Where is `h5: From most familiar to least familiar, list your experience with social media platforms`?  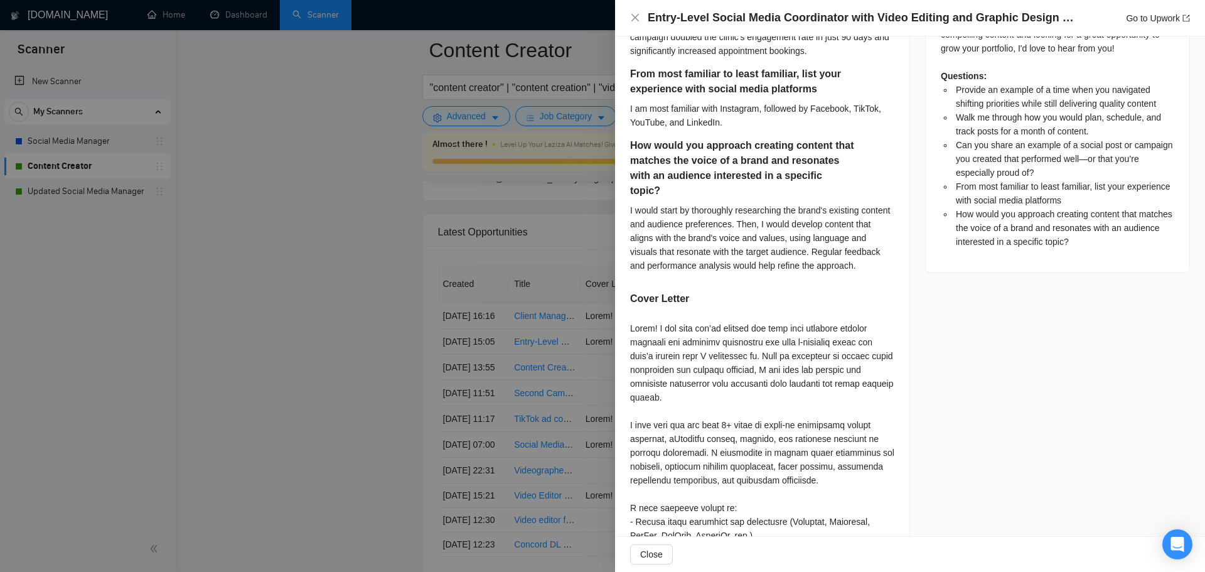
h5: From most familiar to least familiar, list your experience with social media platforms is located at coordinates (742, 82).